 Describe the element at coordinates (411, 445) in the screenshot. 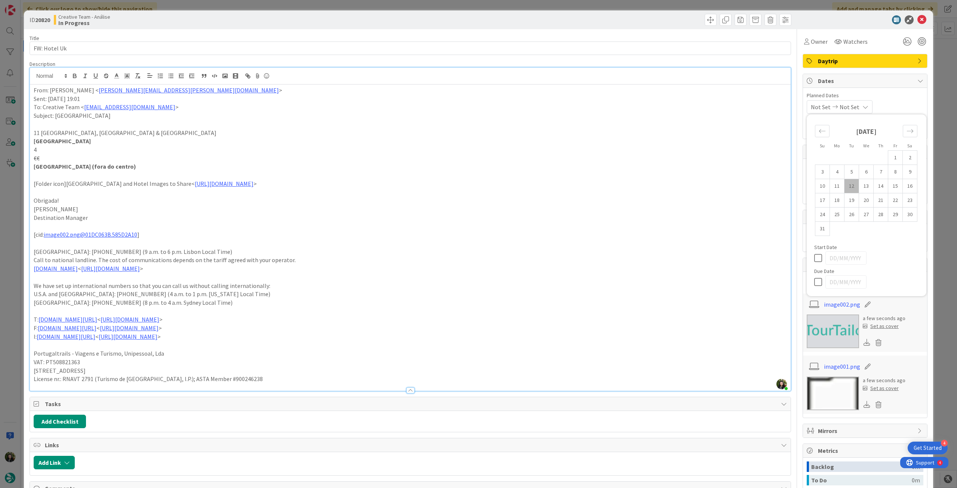

I see `span: Links` at that location.